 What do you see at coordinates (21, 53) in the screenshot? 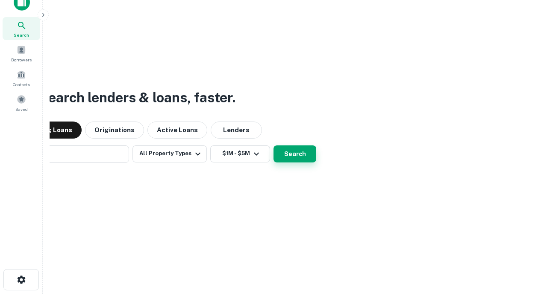
I see `div: Borrowers` at bounding box center [21, 53].